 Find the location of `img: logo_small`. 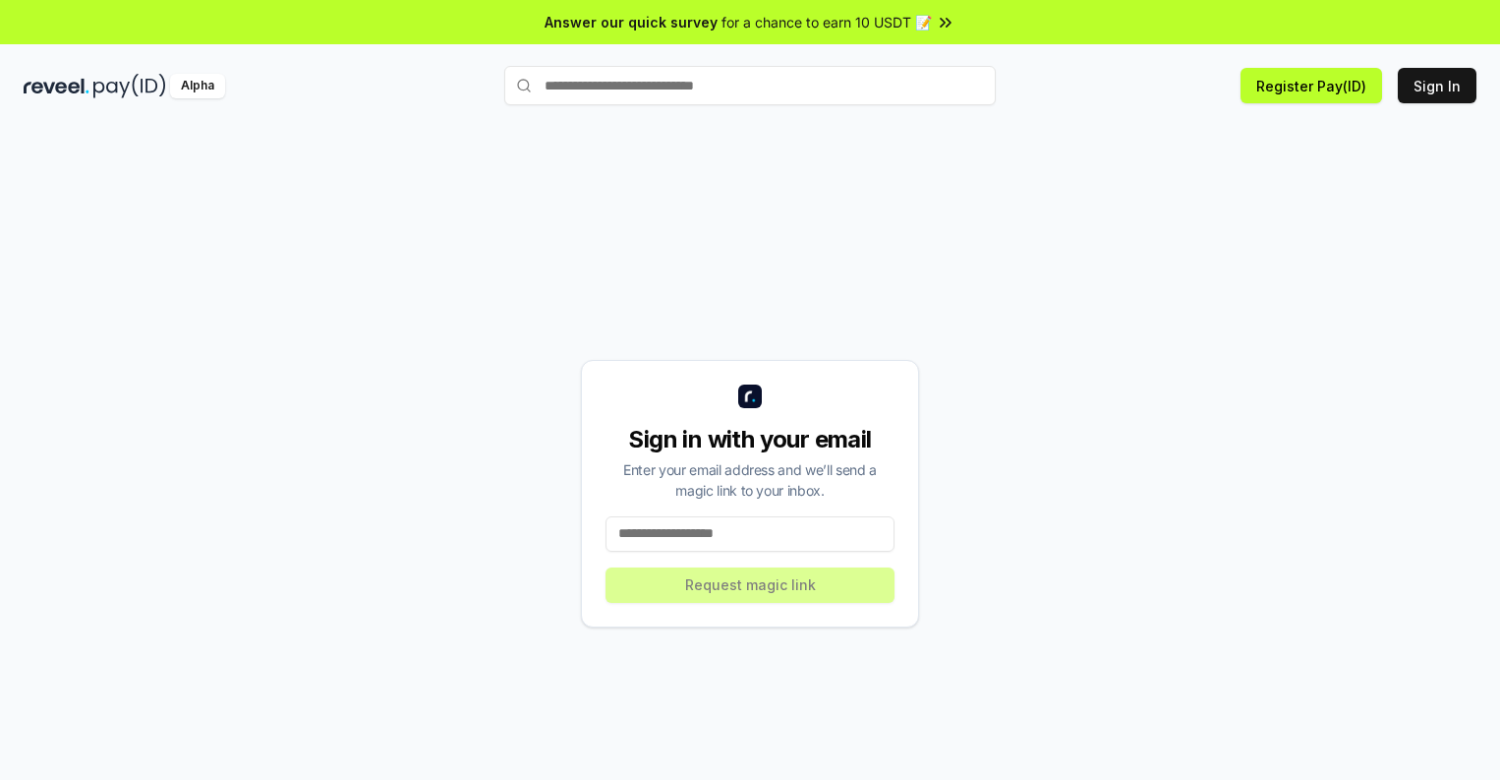

img: logo_small is located at coordinates (750, 396).